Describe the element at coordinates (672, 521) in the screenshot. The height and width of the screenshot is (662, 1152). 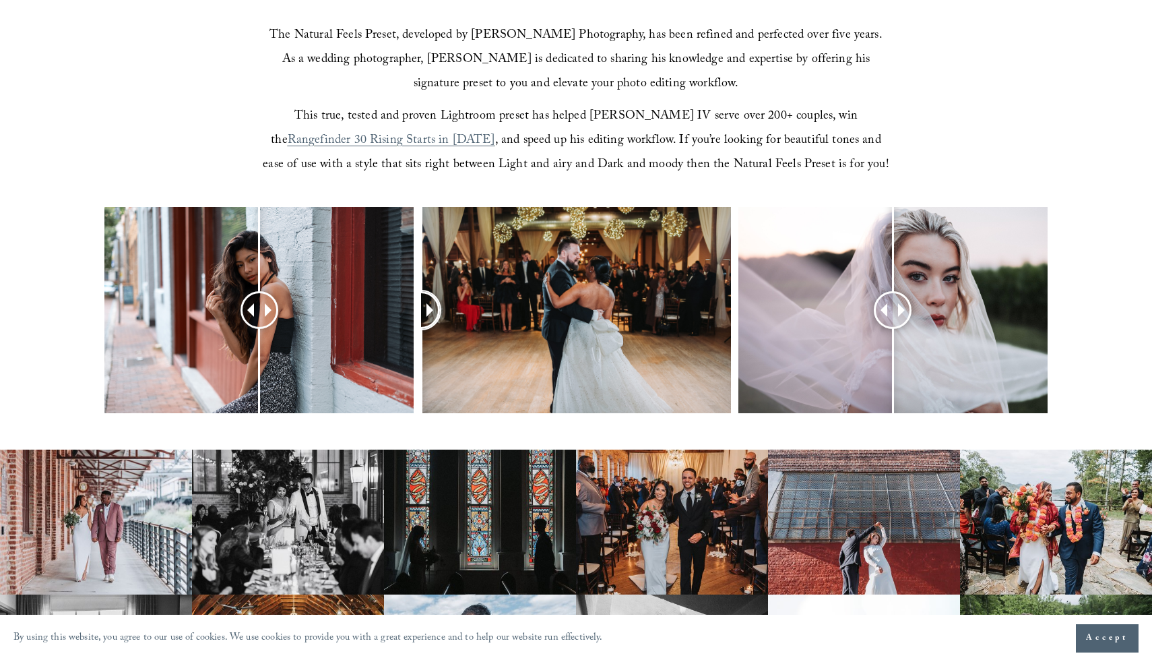
I see `img: Rustic Raleigh wedding venue couple down the aisle` at that location.